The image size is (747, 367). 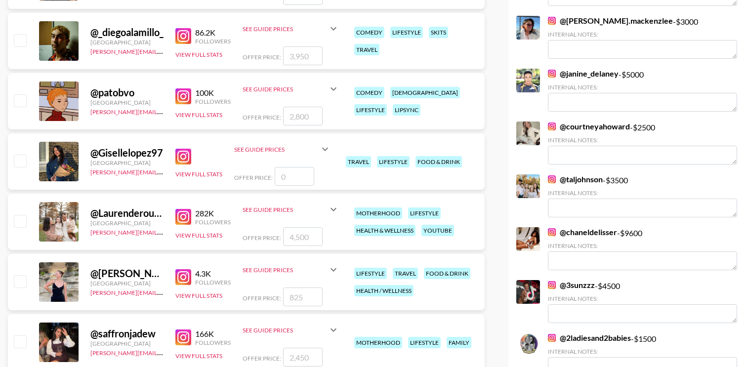 What do you see at coordinates (459, 342) in the screenshot?
I see `div: family` at bounding box center [459, 342].